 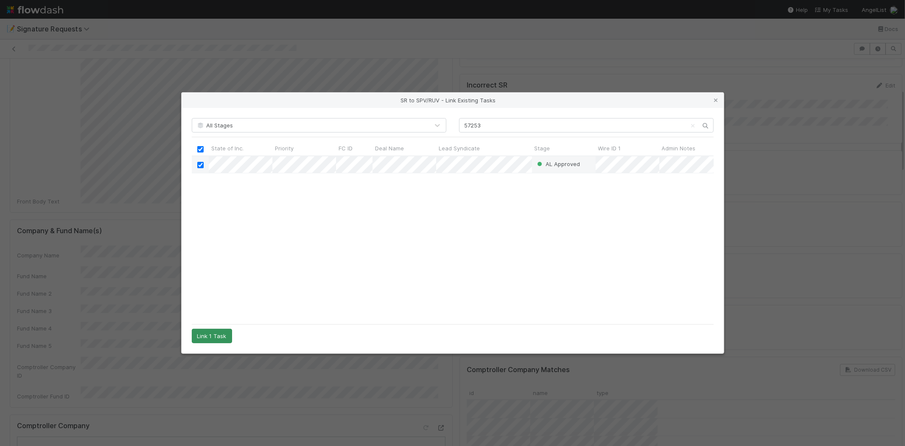 What do you see at coordinates (215, 125) in the screenshot?
I see `span: All Stages` at bounding box center [215, 125].